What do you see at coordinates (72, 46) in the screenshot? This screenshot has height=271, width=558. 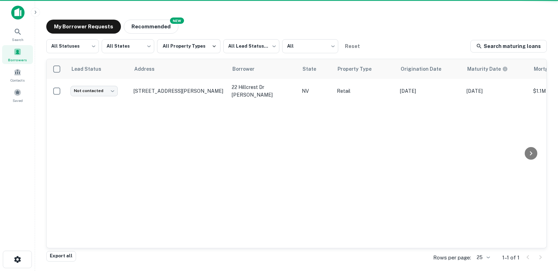 I see `div: All Statuses` at bounding box center [72, 46].